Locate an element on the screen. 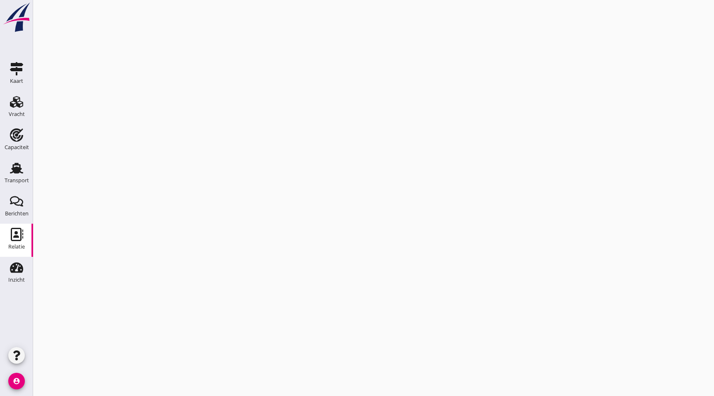 Image resolution: width=714 pixels, height=396 pixels. div: Berichten is located at coordinates (17, 213).